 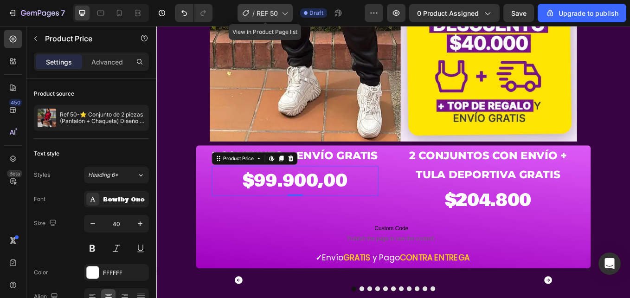 I want to click on strong: CONTRA, so click(x=305, y=272).